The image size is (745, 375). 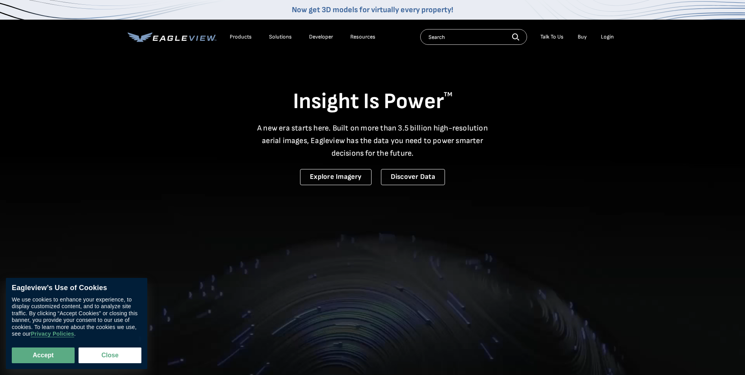 What do you see at coordinates (52, 334) in the screenshot?
I see `a: Privacy Policies` at bounding box center [52, 334].